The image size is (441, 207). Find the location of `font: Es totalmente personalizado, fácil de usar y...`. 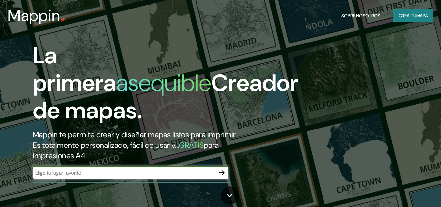

font: Es totalmente personalizado, fácil de usar y... is located at coordinates (106, 145).